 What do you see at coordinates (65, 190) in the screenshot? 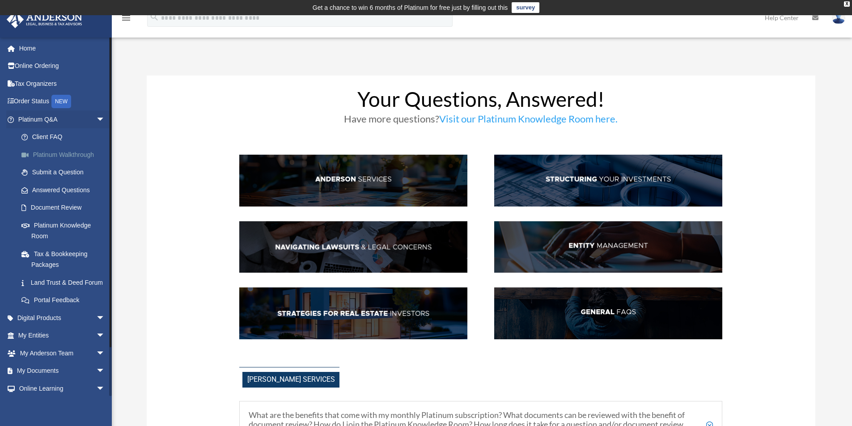
I see `a: Answered Questions` at bounding box center [65, 190].